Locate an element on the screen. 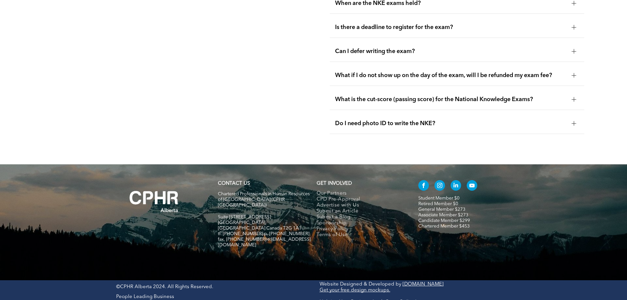  a: Our Partners is located at coordinates (361, 194).